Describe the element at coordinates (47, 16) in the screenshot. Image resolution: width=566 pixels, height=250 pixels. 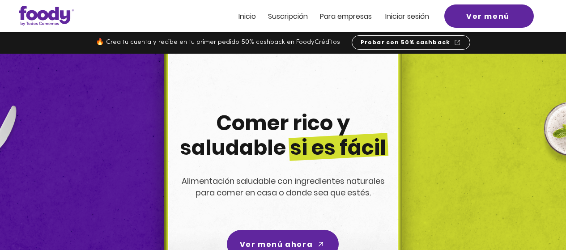
I see `img: Logo_Foody V2.0.0 (3).png` at that location.